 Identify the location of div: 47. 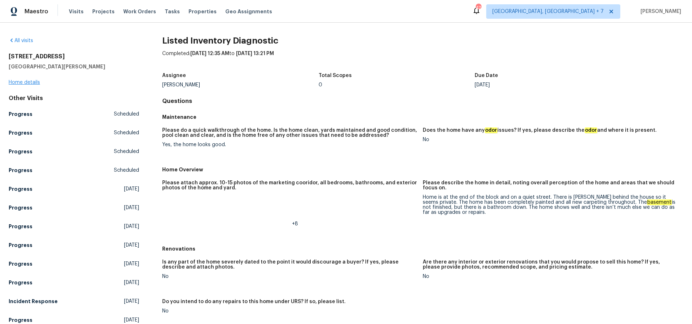
(478, 8).